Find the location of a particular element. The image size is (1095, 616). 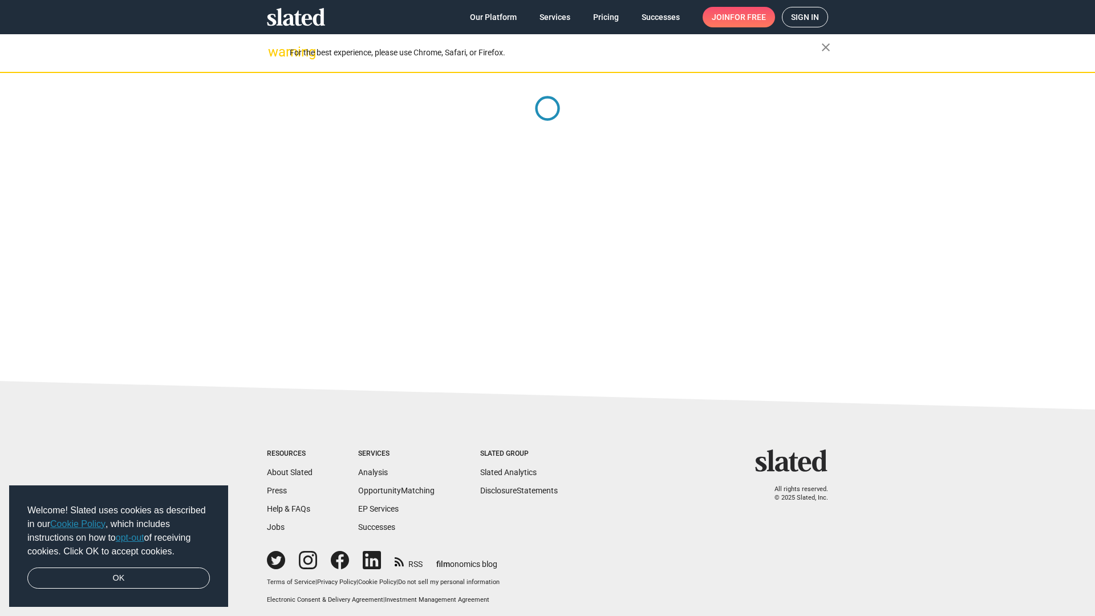

a: Help & FAQs is located at coordinates (289, 509).